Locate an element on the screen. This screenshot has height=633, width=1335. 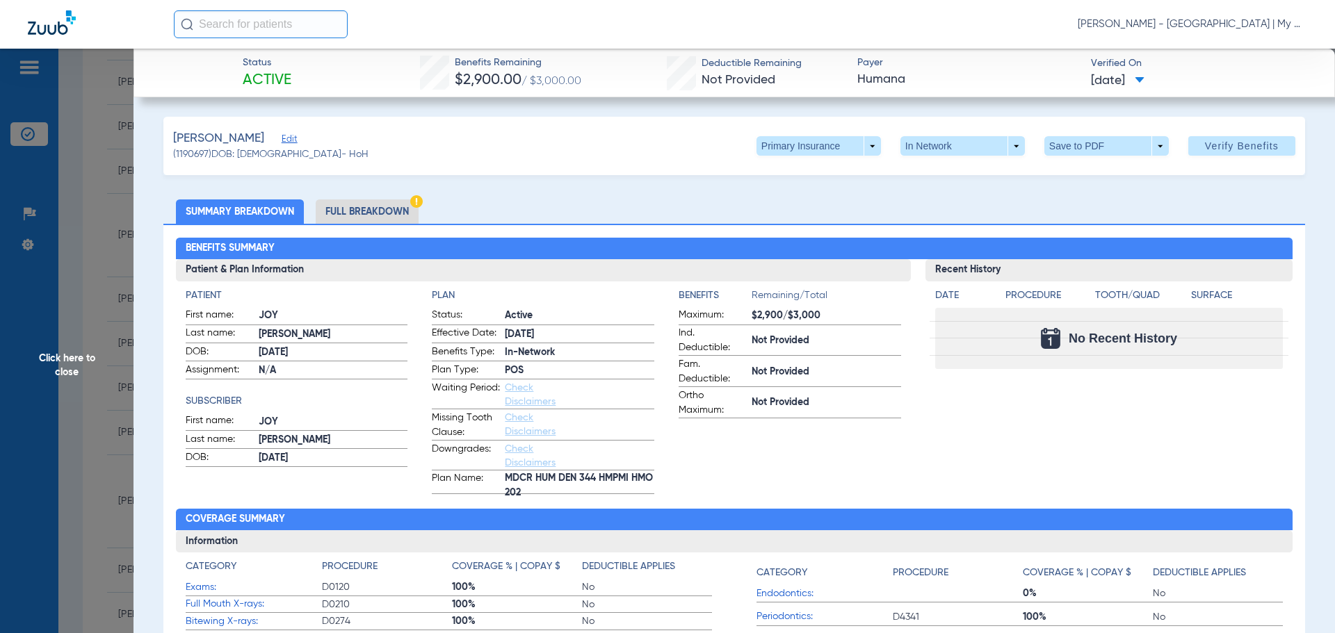
span: Waiting Period: is located at coordinates (466, 395).